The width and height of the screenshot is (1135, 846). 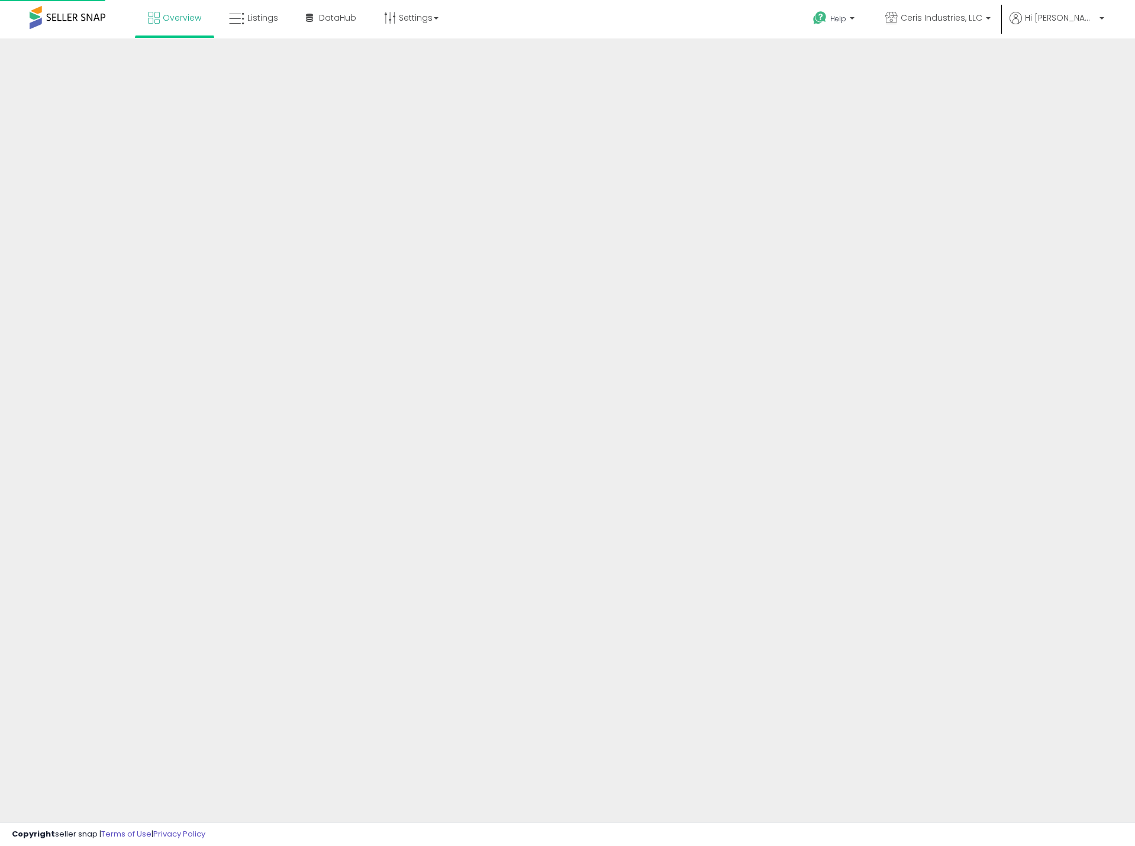 I want to click on span: Listings, so click(x=263, y=18).